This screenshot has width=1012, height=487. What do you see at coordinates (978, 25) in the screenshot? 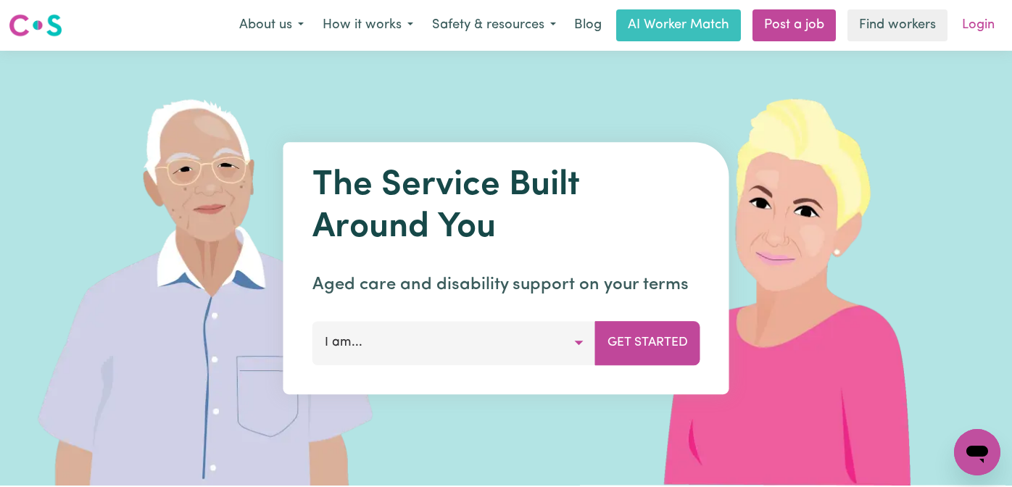
I see `a: Login` at bounding box center [978, 25].